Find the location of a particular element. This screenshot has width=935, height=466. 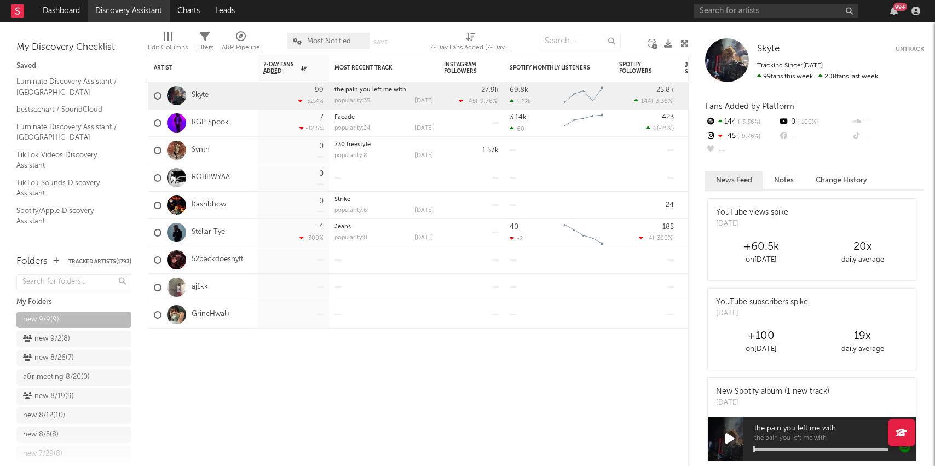

div: 69.8k is located at coordinates (519, 90).